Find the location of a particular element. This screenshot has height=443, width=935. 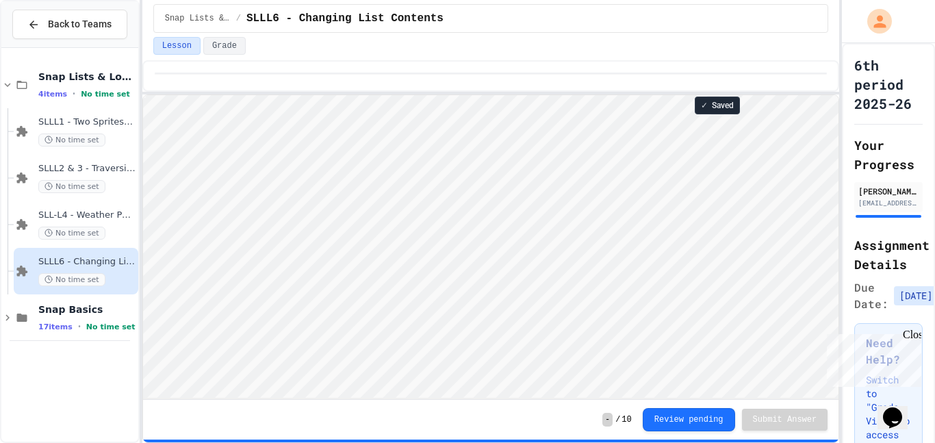

button: Review pending is located at coordinates (688, 419).